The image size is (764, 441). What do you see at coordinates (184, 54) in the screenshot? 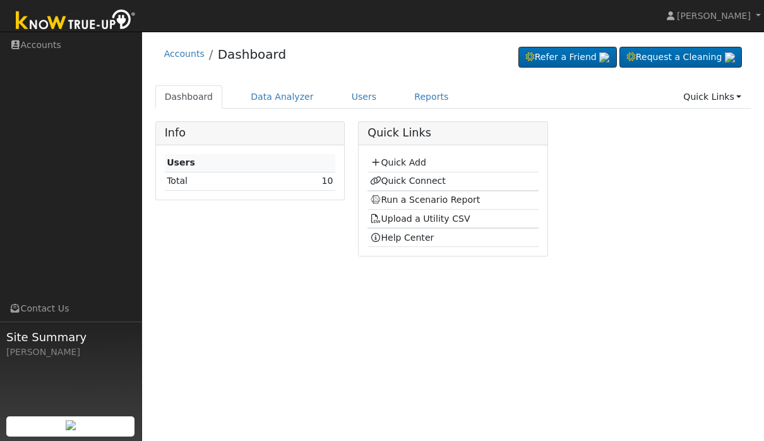
I see `a: Accounts` at bounding box center [184, 54].